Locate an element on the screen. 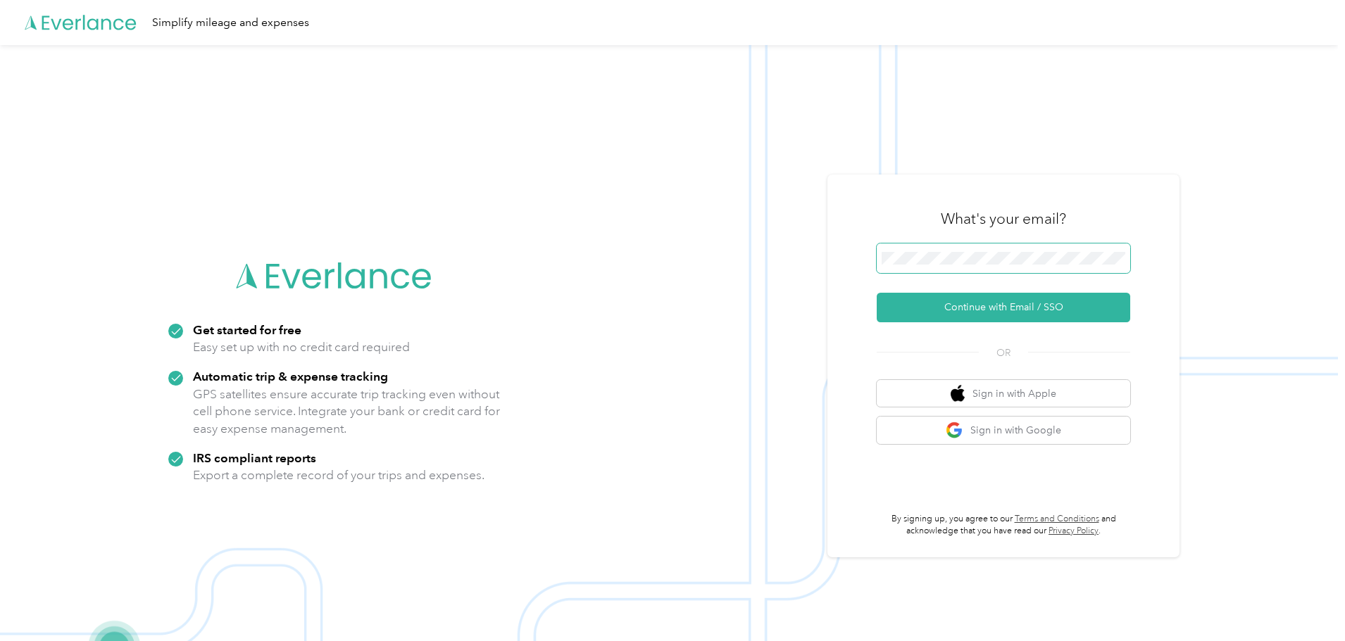 This screenshot has height=641, width=1345. a: Terms and Conditions is located at coordinates (1057, 519).